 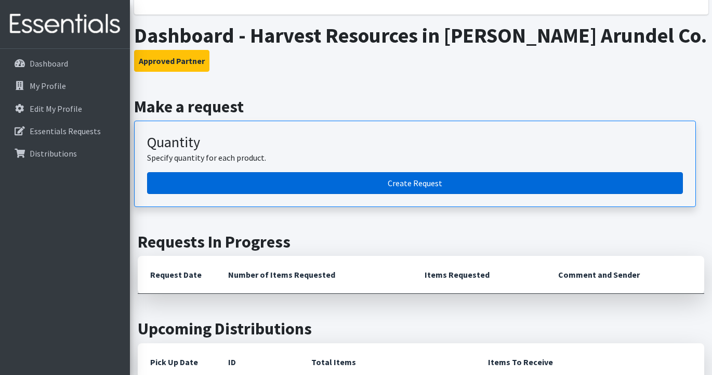 I want to click on p: Essentials Requests, so click(x=65, y=131).